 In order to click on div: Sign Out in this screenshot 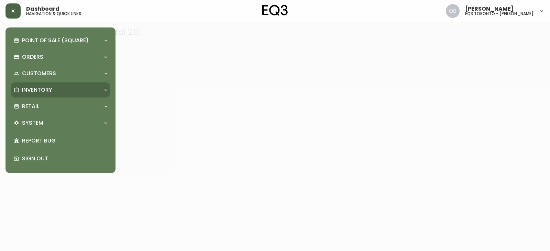, I will do `click(61, 159)`.